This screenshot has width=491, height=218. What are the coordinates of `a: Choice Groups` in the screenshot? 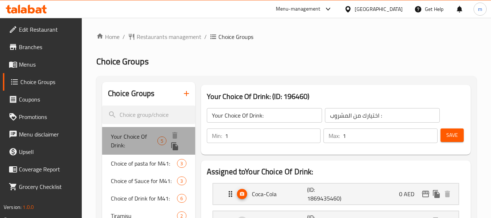 It's located at (42, 82).